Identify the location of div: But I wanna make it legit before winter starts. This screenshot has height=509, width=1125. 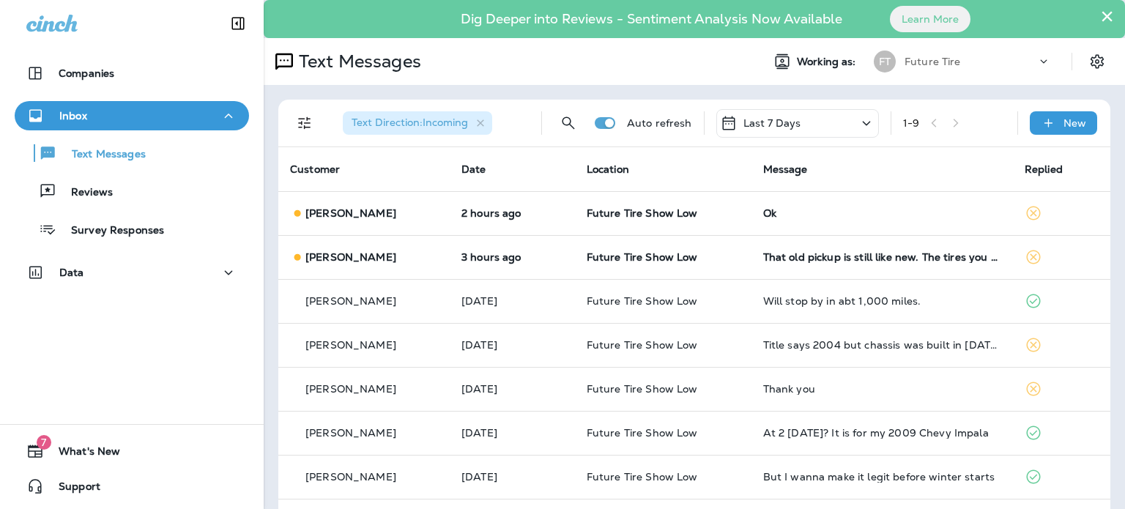
(882, 477).